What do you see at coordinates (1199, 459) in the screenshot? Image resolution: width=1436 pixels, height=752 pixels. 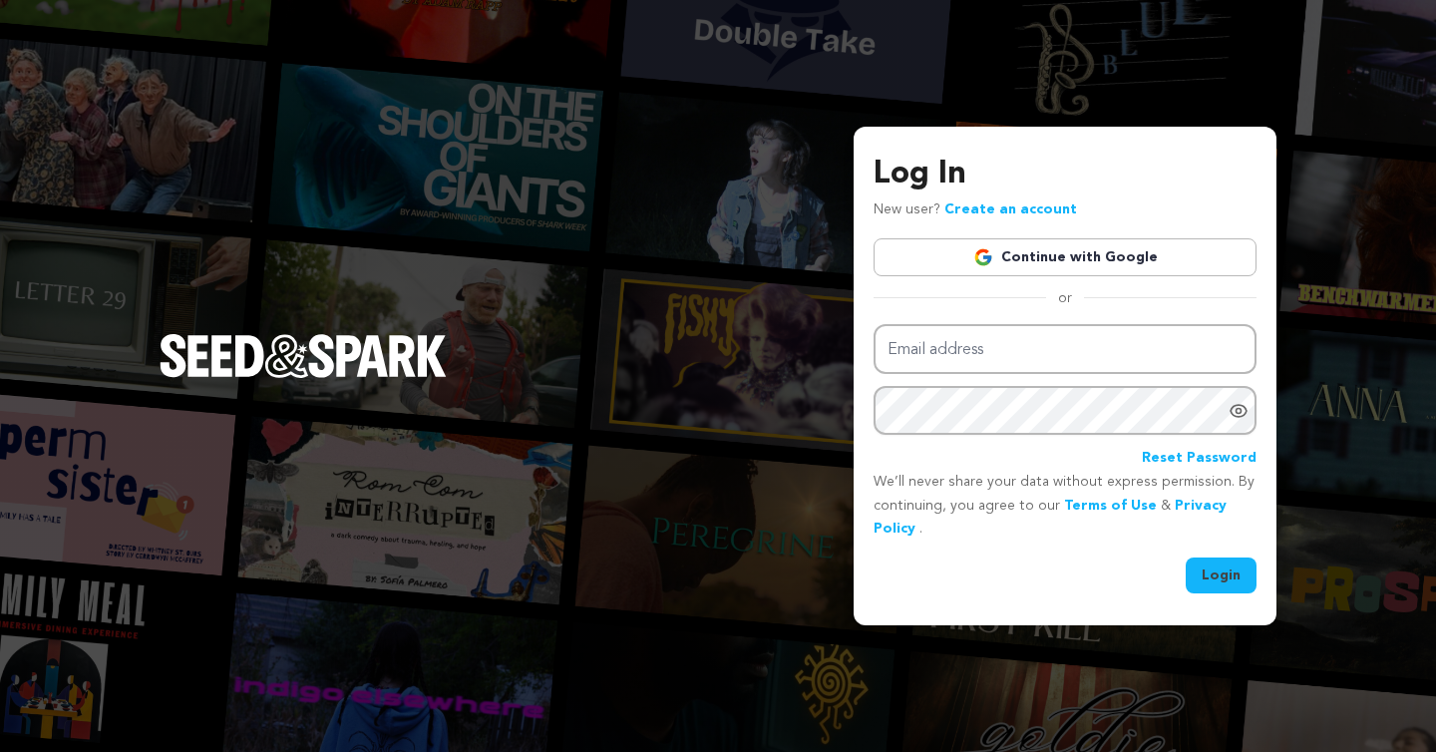 I see `a: Reset Password` at bounding box center [1199, 459].